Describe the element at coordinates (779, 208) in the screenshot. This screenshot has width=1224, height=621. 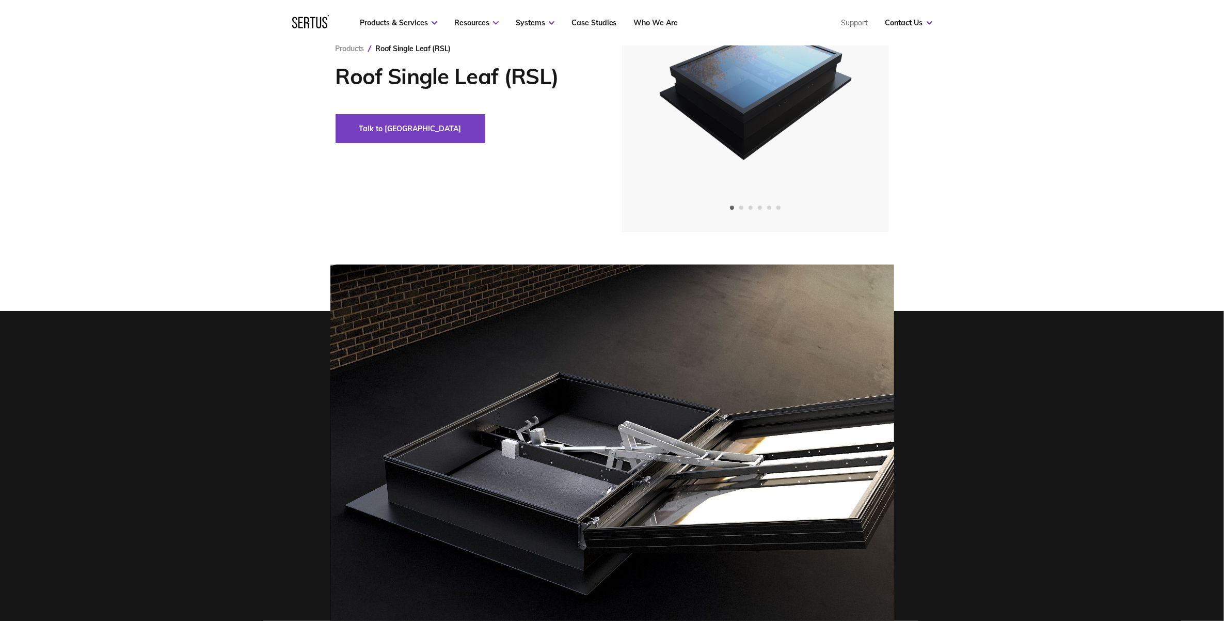
I see `span: Go to slide 6` at that location.